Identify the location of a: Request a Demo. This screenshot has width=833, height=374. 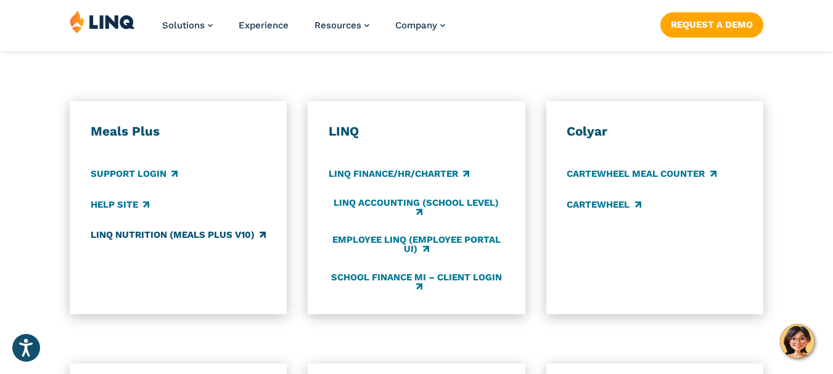
(712, 25).